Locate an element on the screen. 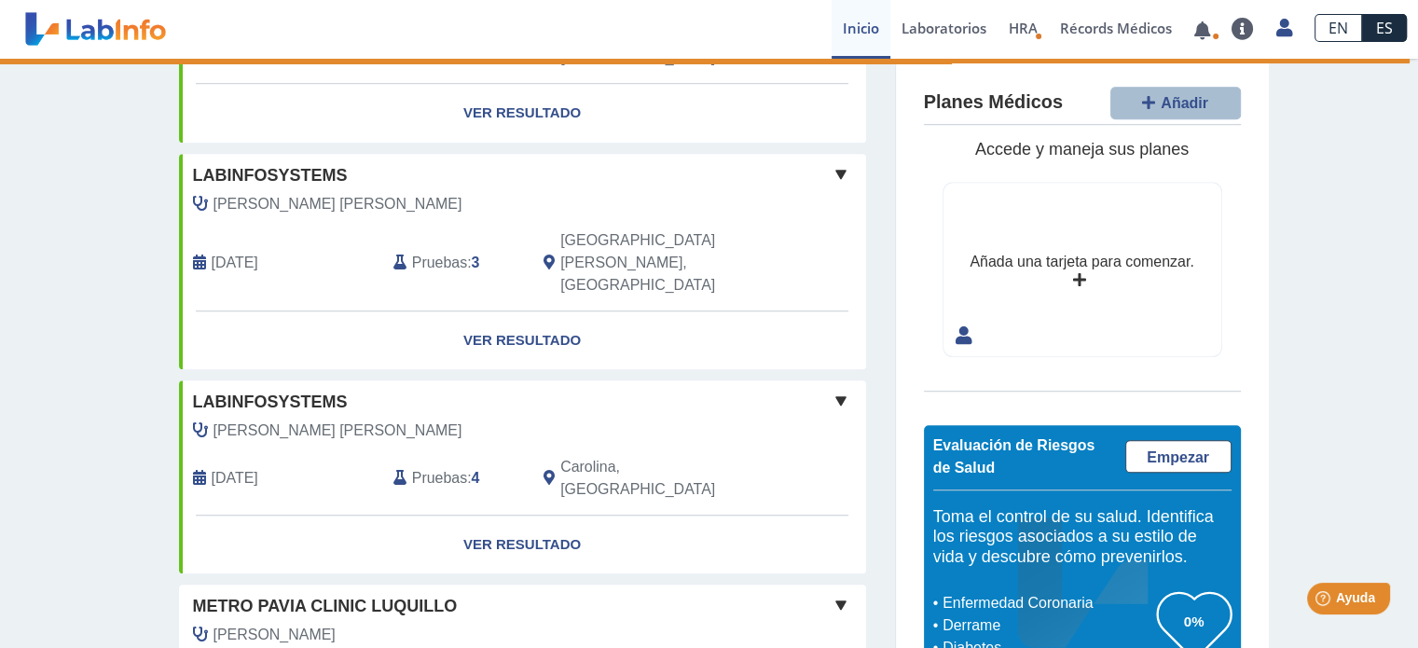 Image resolution: width=1418 pixels, height=648 pixels. a: Empezar is located at coordinates (1178, 456).